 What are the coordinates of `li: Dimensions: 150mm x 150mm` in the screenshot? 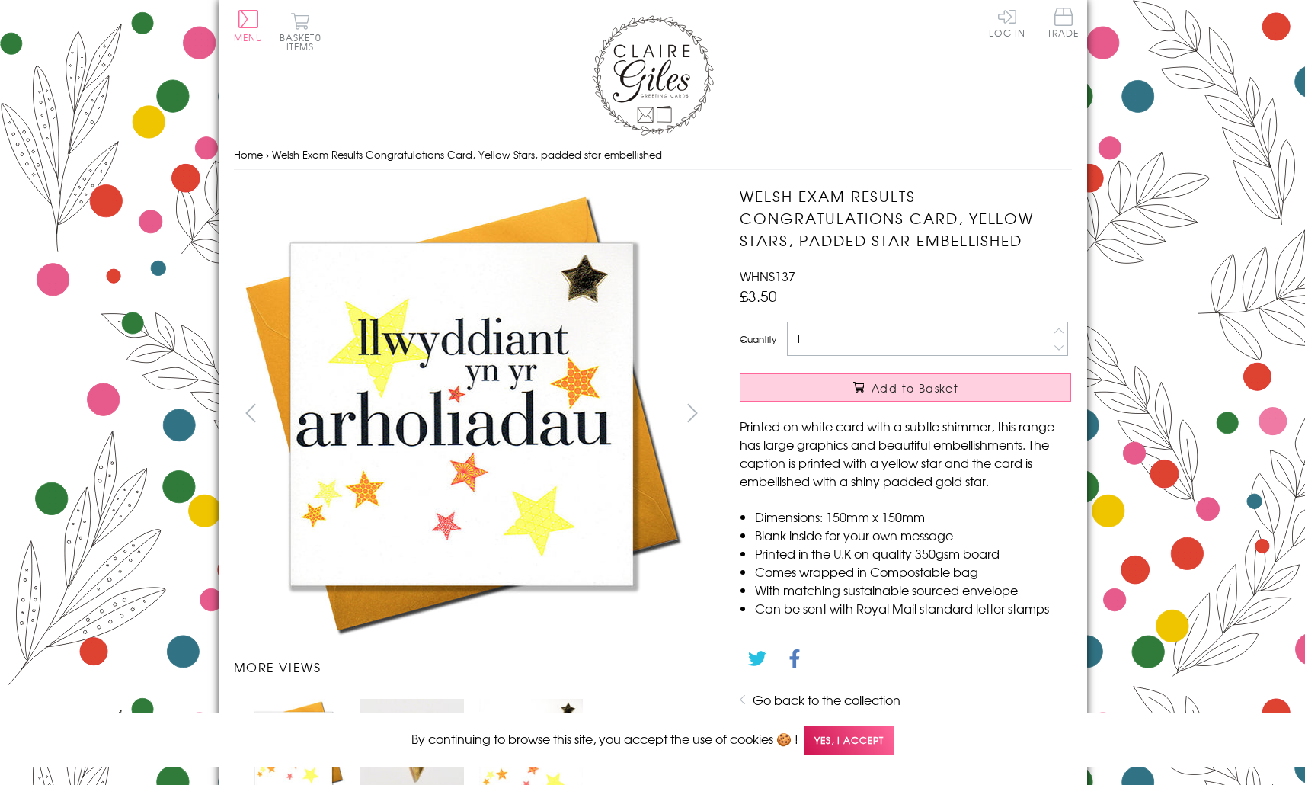 It's located at (913, 517).